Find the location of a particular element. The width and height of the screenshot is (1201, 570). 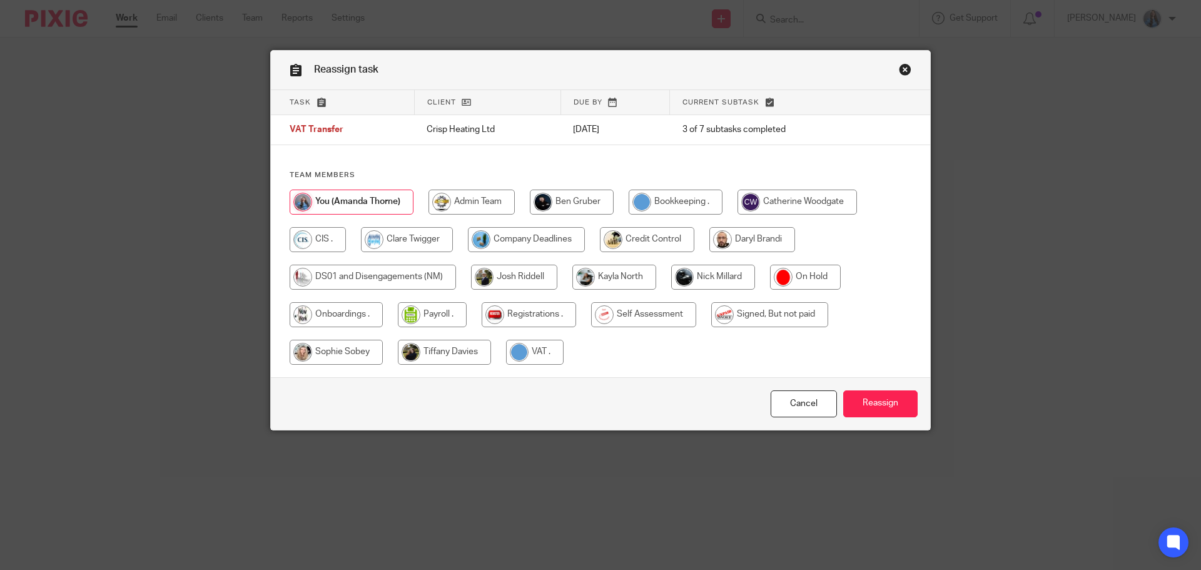

span: VAT Transfer is located at coordinates (317, 130).